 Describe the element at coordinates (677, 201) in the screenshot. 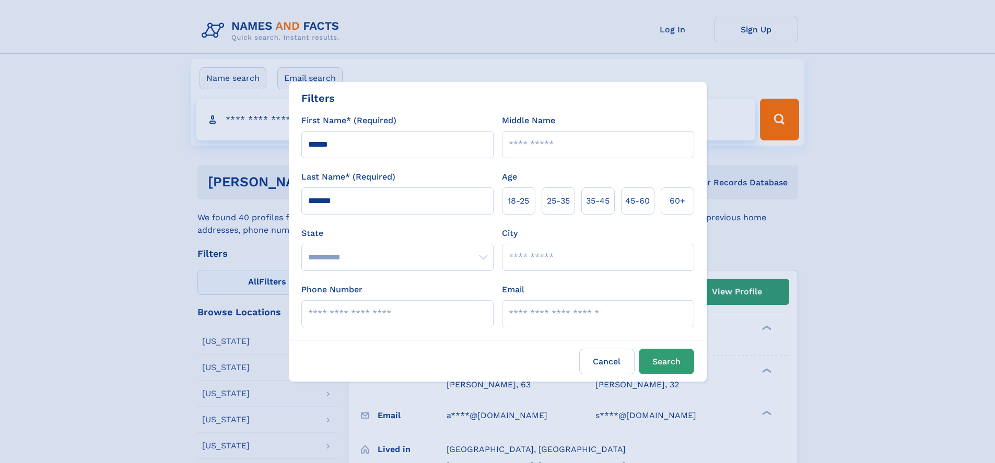

I see `span: 60+` at that location.